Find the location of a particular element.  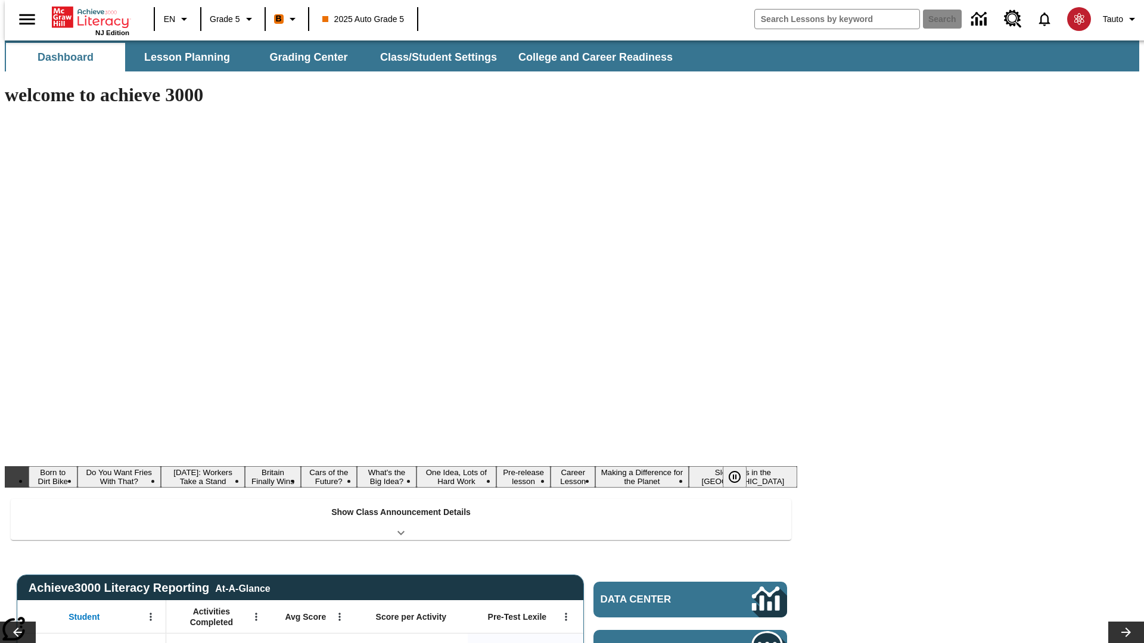

h1: welcome to achieve 3000 is located at coordinates (401, 95).